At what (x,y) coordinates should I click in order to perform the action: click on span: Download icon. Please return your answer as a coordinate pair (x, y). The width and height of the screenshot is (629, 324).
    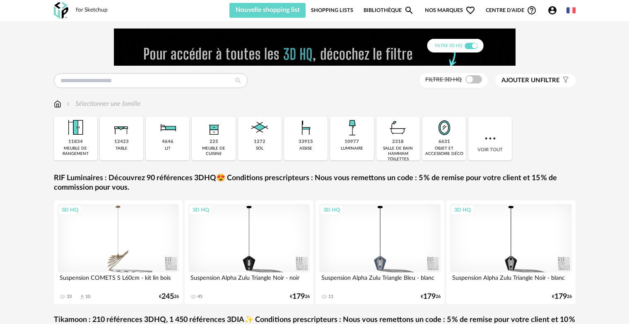
    Looking at the image, I should click on (82, 297).